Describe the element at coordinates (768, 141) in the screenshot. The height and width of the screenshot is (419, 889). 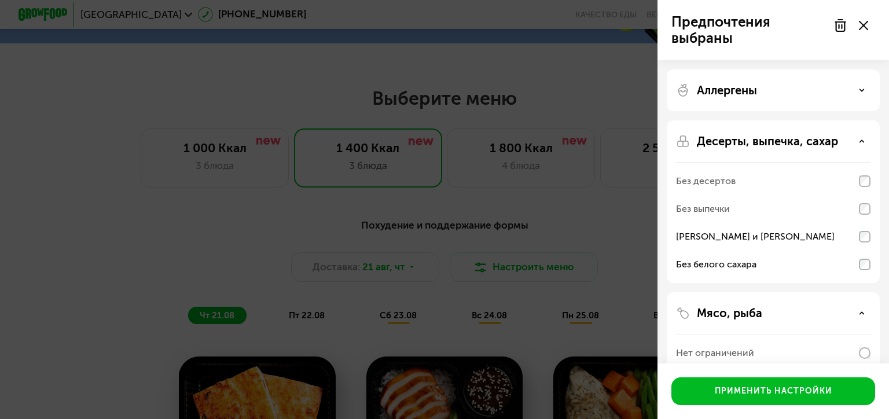
I see `p: Десерты, выпечка, сахар` at that location.